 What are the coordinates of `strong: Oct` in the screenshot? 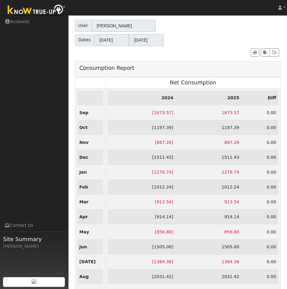 It's located at (83, 128).